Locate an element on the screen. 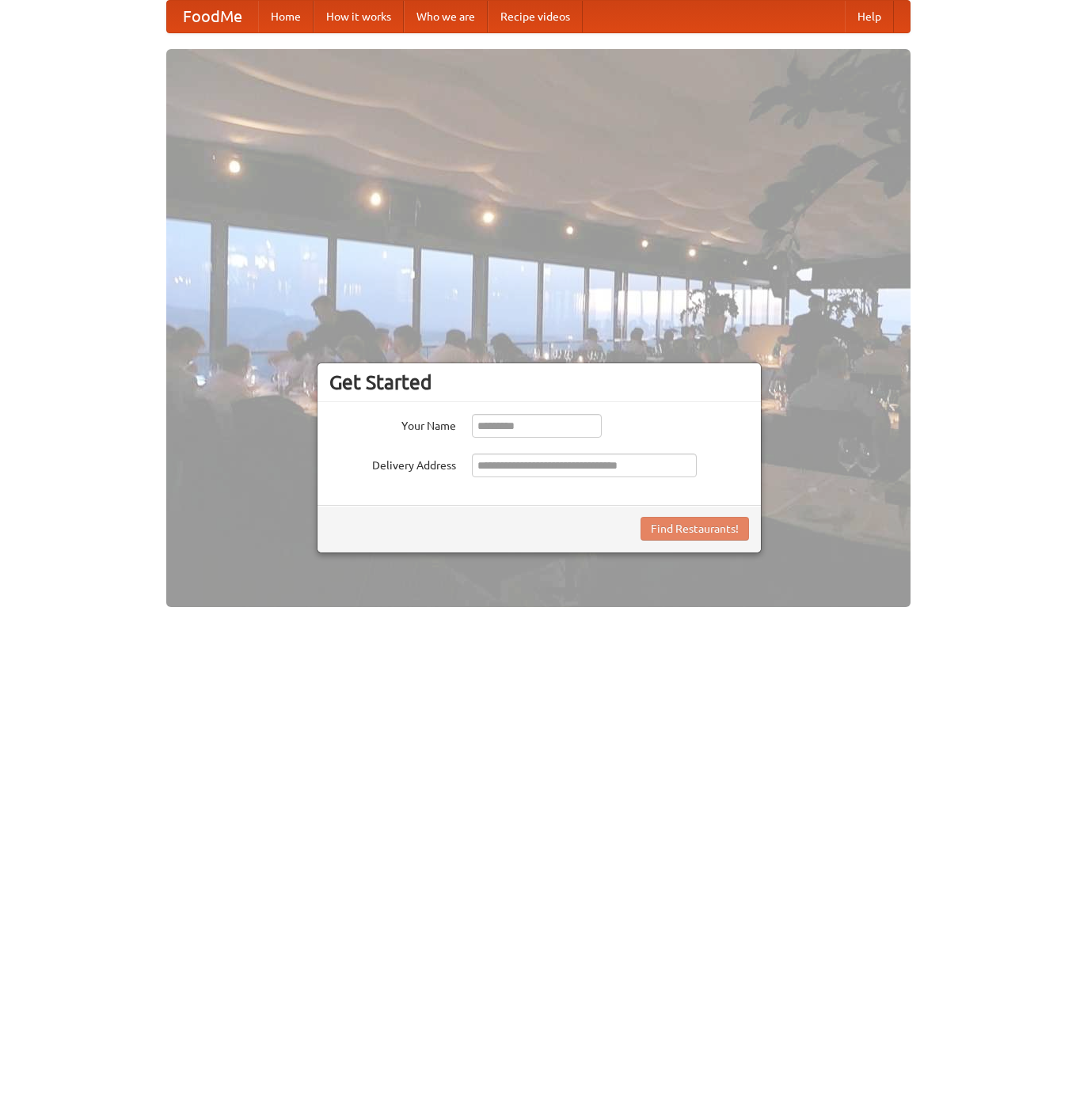 The width and height of the screenshot is (1076, 1120). label: Your Name is located at coordinates (393, 423).